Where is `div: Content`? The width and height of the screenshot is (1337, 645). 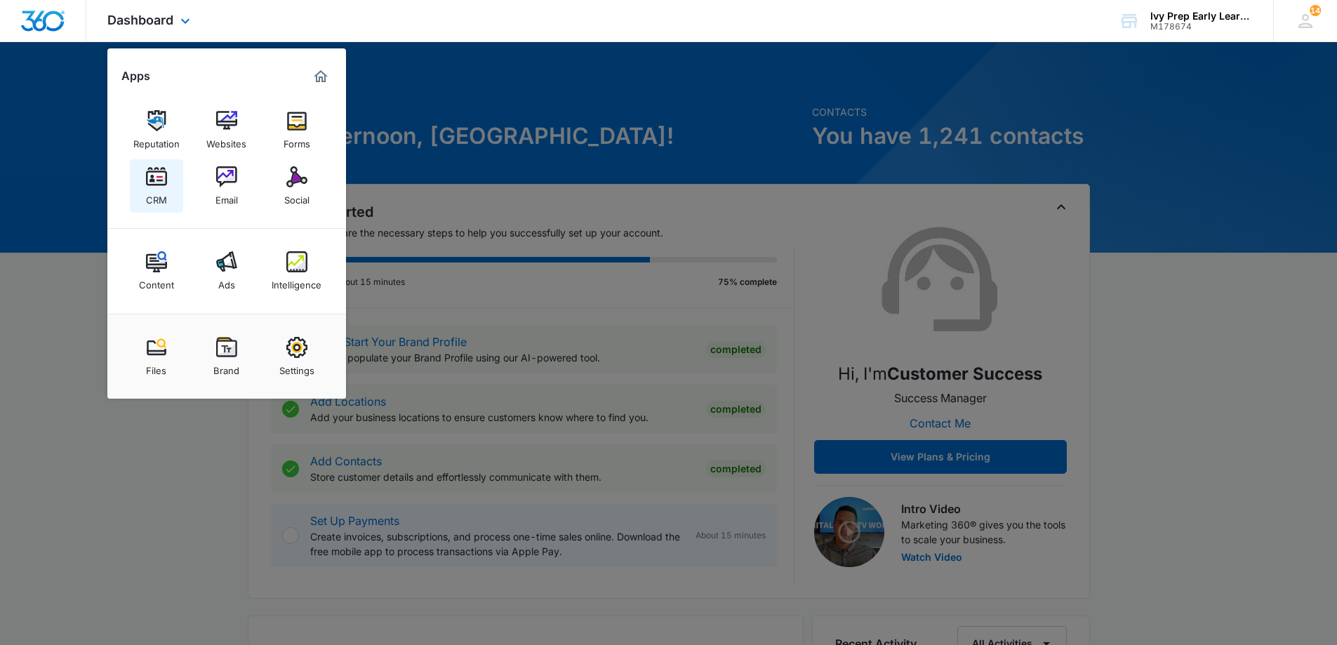 div: Content is located at coordinates (156, 281).